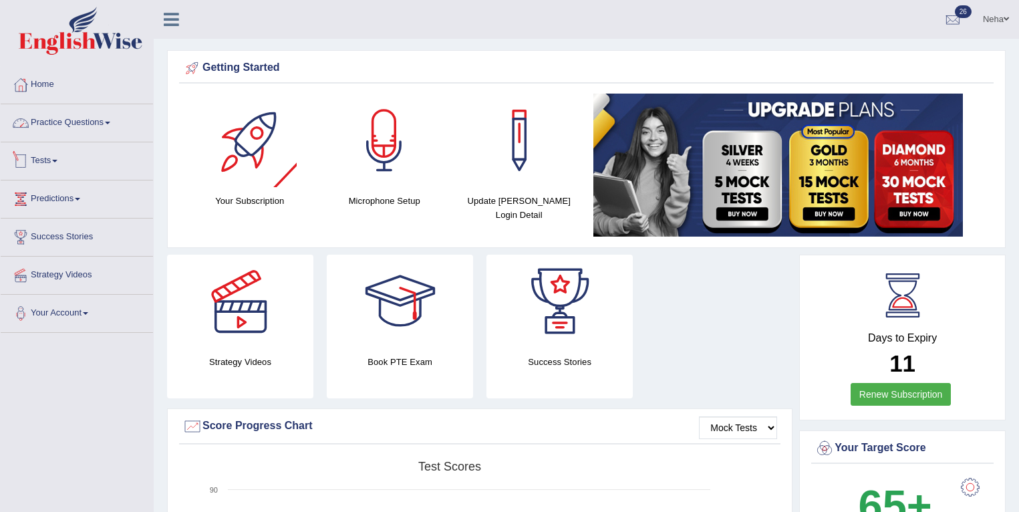 The width and height of the screenshot is (1019, 512). Describe the element at coordinates (240, 361) in the screenshot. I see `h4: Strategy Videos` at that location.